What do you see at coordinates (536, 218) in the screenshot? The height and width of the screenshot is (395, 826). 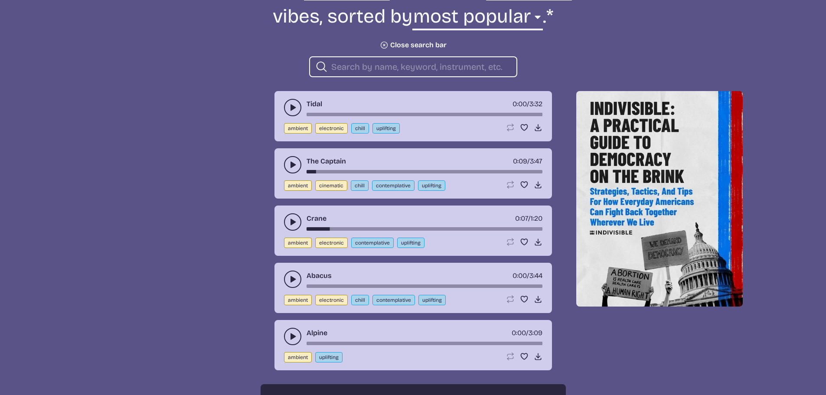 I see `span: 1:20` at bounding box center [536, 218].